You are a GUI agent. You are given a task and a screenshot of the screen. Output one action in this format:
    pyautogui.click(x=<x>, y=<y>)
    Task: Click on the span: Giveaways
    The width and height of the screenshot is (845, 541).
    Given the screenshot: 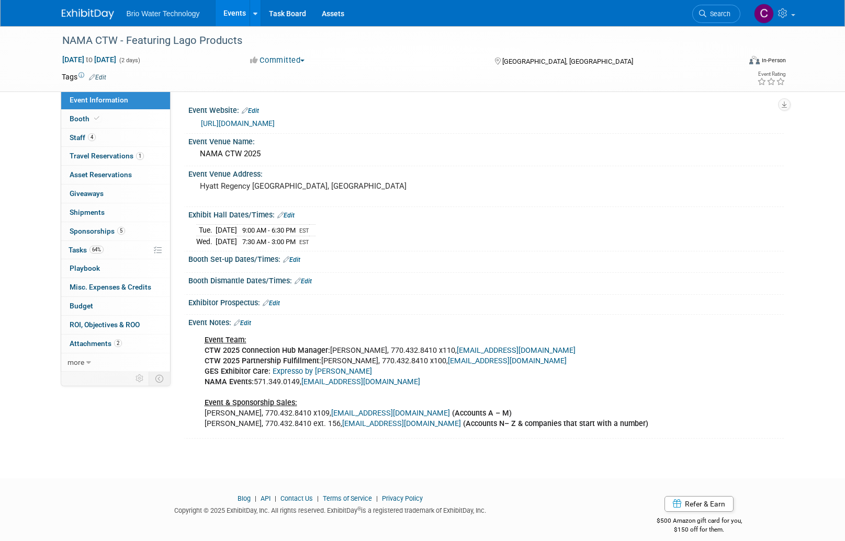 What is the action you would take?
    pyautogui.click(x=86, y=194)
    